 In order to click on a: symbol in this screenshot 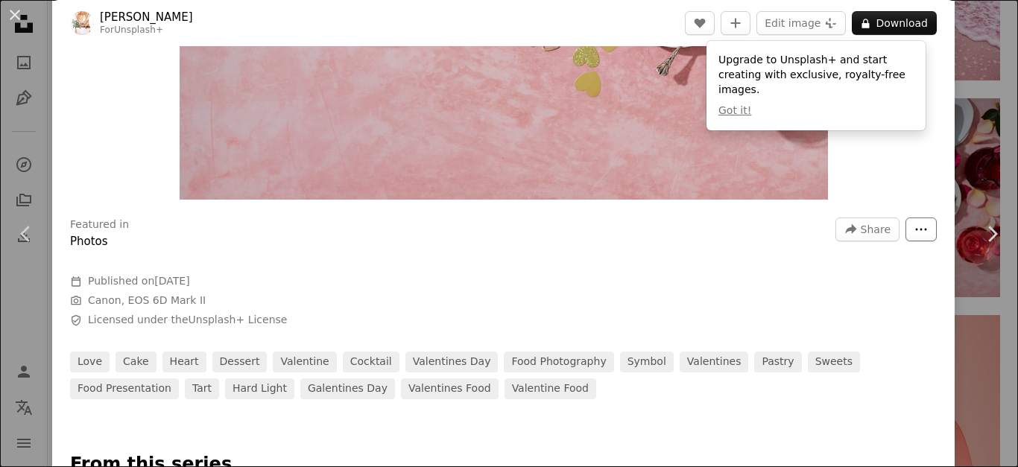, I will do `click(647, 362)`.